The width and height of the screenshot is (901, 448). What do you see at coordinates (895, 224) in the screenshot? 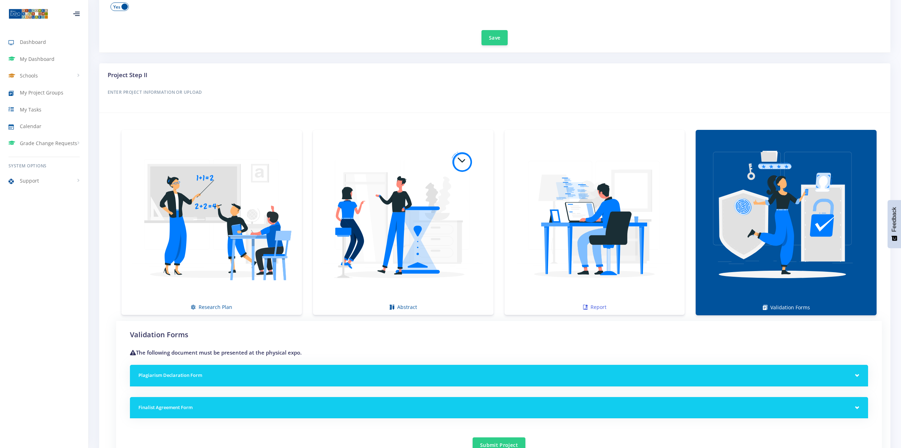
I see `button: Feedback - Show survey` at bounding box center [895, 224].